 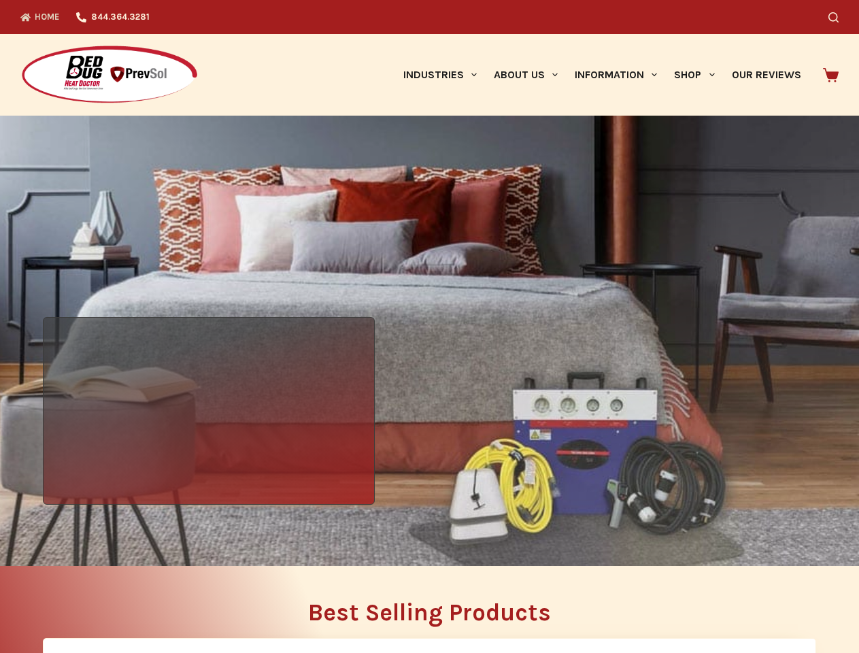 I want to click on a: About Us, so click(x=525, y=75).